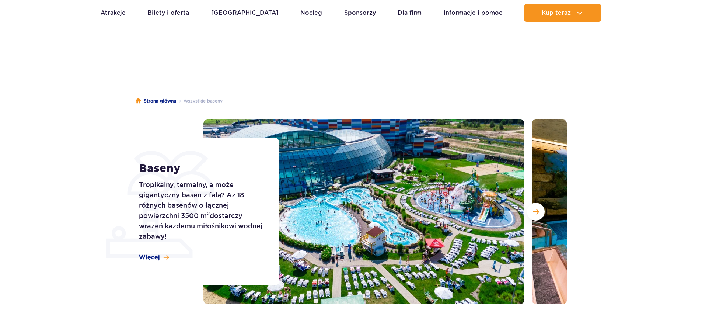 Image resolution: width=702 pixels, height=336 pixels. Describe the element at coordinates (556, 13) in the screenshot. I see `span: Kup teraz` at that location.